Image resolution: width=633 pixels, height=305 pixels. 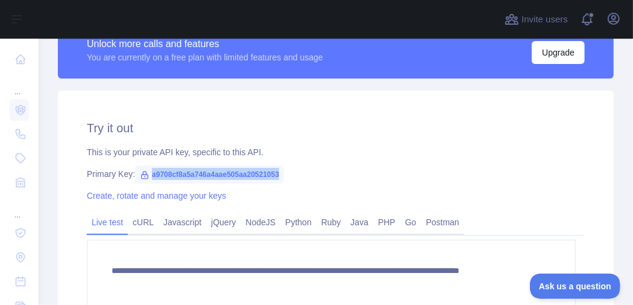 What do you see at coordinates (156, 195) in the screenshot?
I see `a: Create, rotate and manage your keys` at bounding box center [156, 195].